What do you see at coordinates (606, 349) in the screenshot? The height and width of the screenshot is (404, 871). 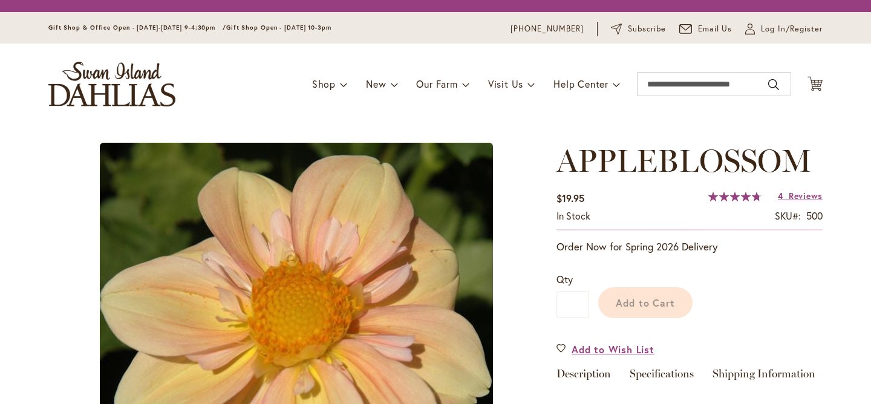 I see `a: Add to Wish List` at bounding box center [606, 349].